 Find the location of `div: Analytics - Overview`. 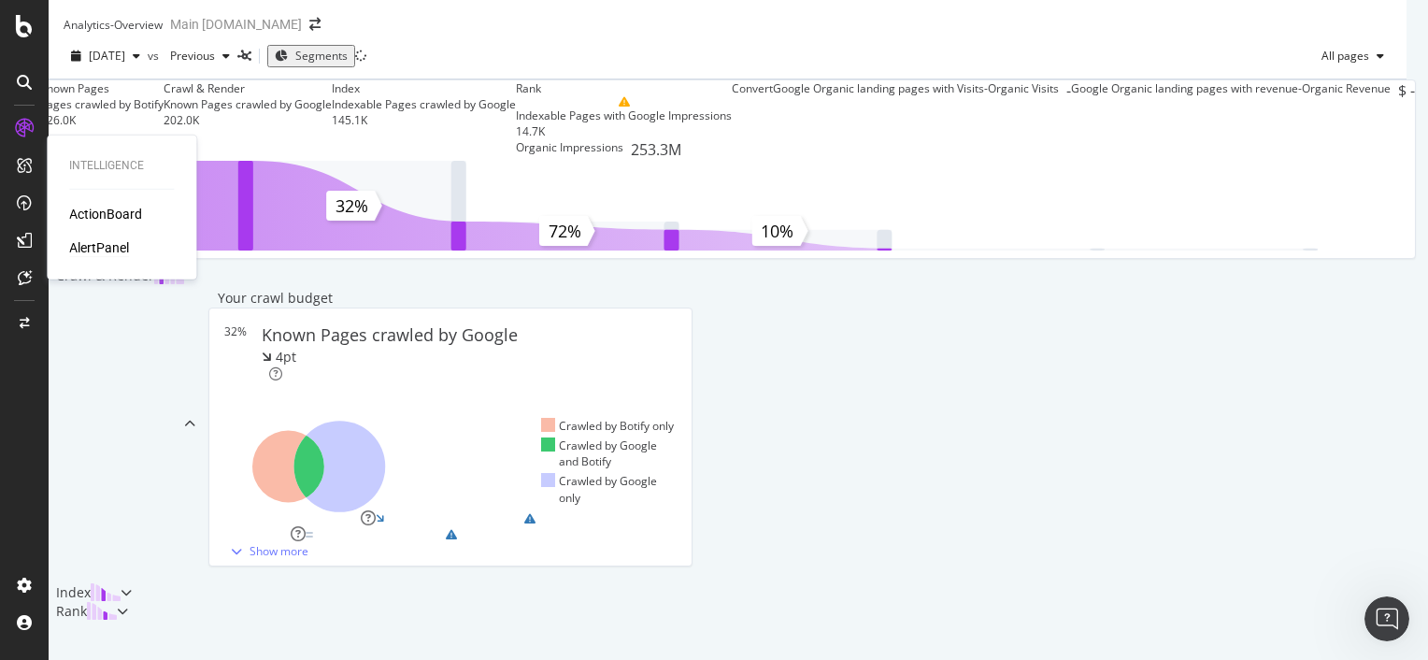

div: Analytics - Overview is located at coordinates (113, 24).